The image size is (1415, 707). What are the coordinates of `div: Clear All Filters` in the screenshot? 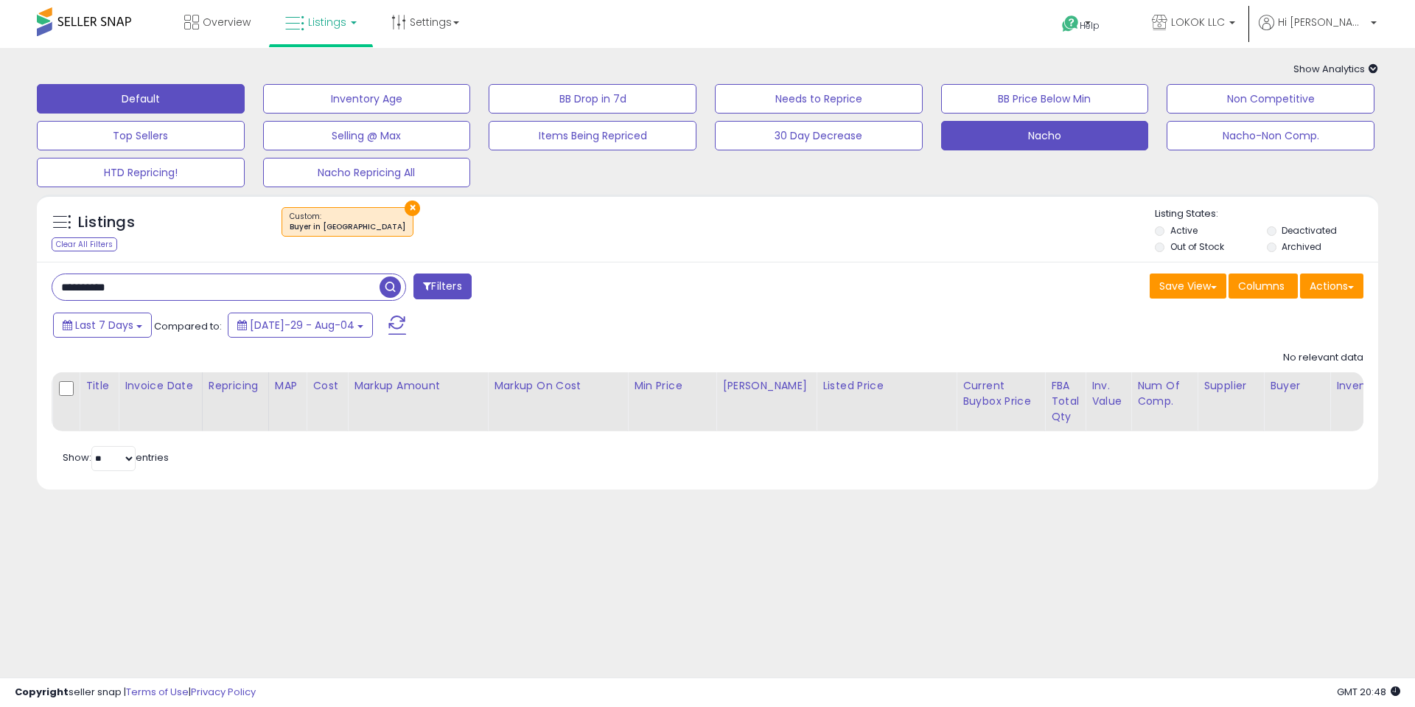 It's located at (84, 244).